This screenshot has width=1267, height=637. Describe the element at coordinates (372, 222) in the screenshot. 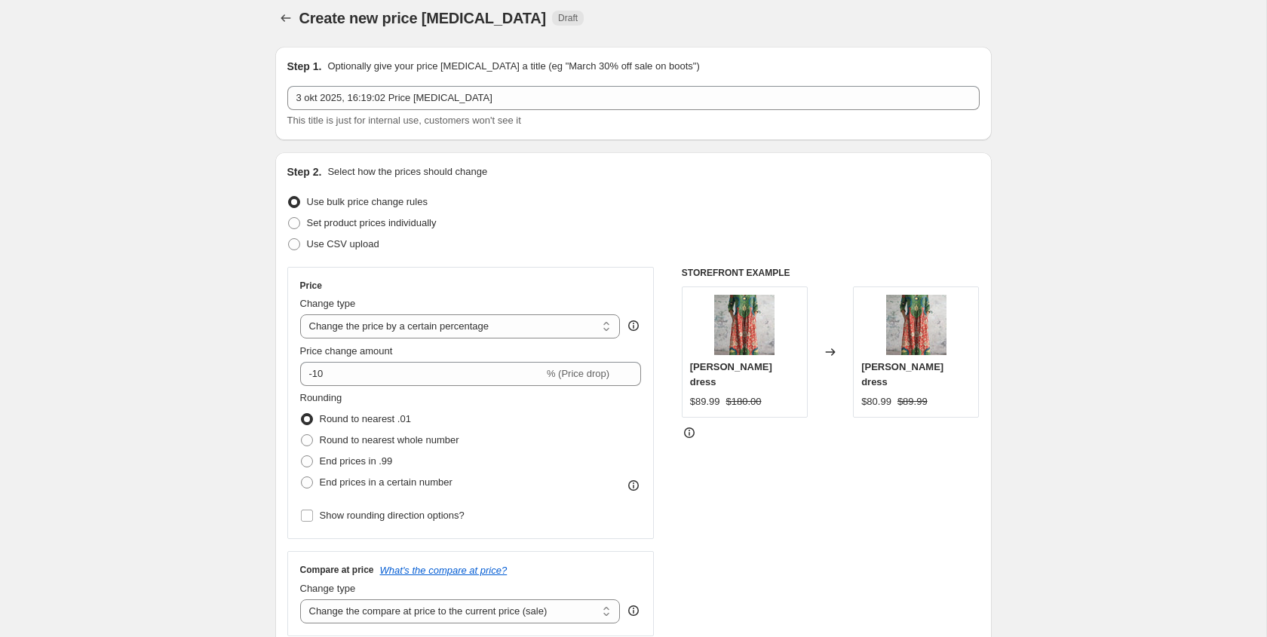

I see `span: Set product prices individually` at that location.